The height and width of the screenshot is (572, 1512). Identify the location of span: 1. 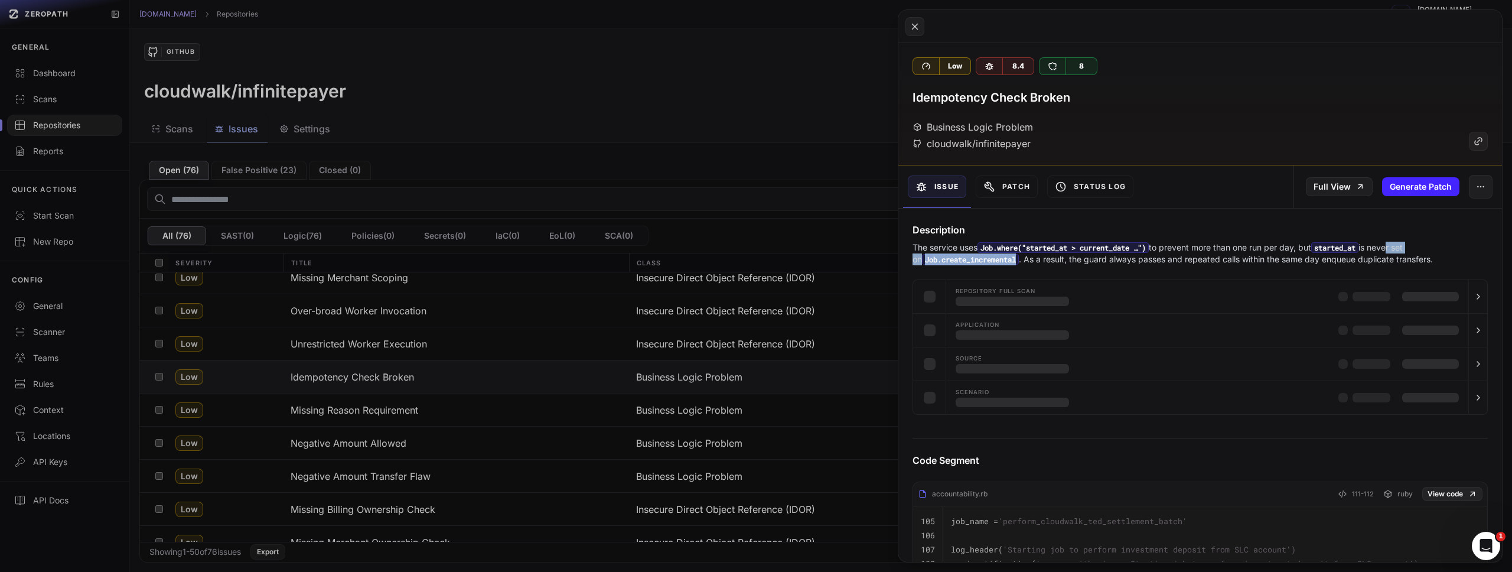
(1500, 536).